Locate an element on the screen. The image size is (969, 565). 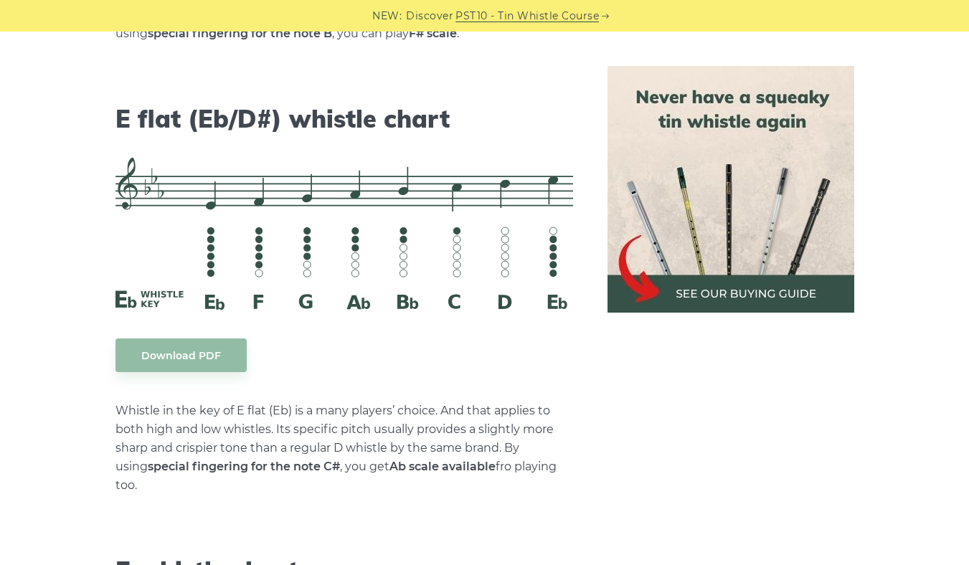
span: NEW: is located at coordinates (387, 16).